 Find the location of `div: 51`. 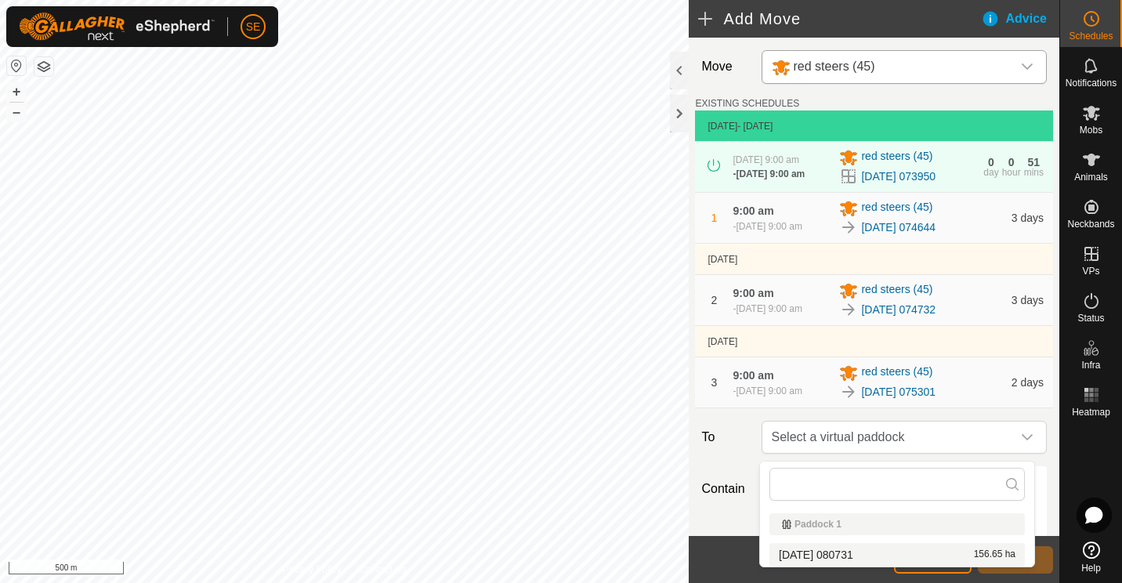

div: 51 is located at coordinates (1034, 162).